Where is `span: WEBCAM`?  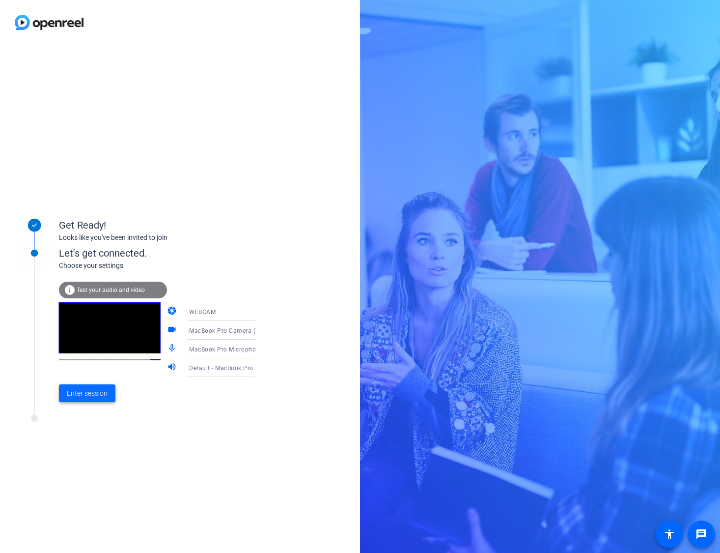
span: WEBCAM is located at coordinates (202, 312).